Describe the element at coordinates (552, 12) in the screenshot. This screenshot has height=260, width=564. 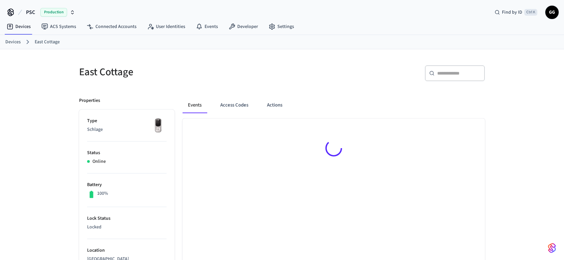
I see `button: GG` at that location.